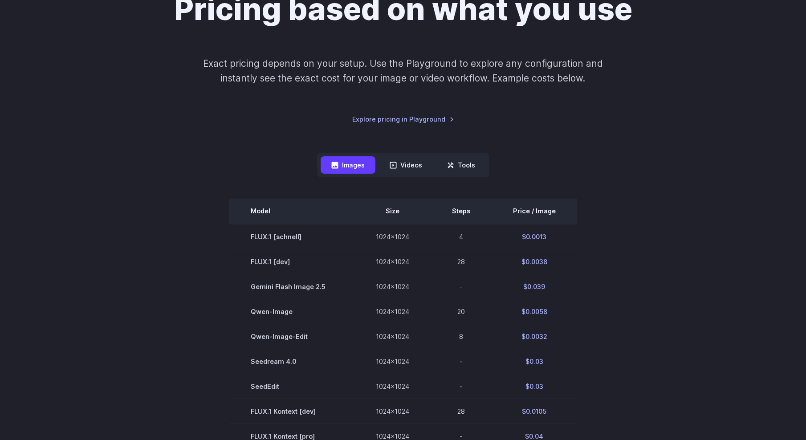  I want to click on span: Gemini Flash Image 2.5, so click(291, 286).